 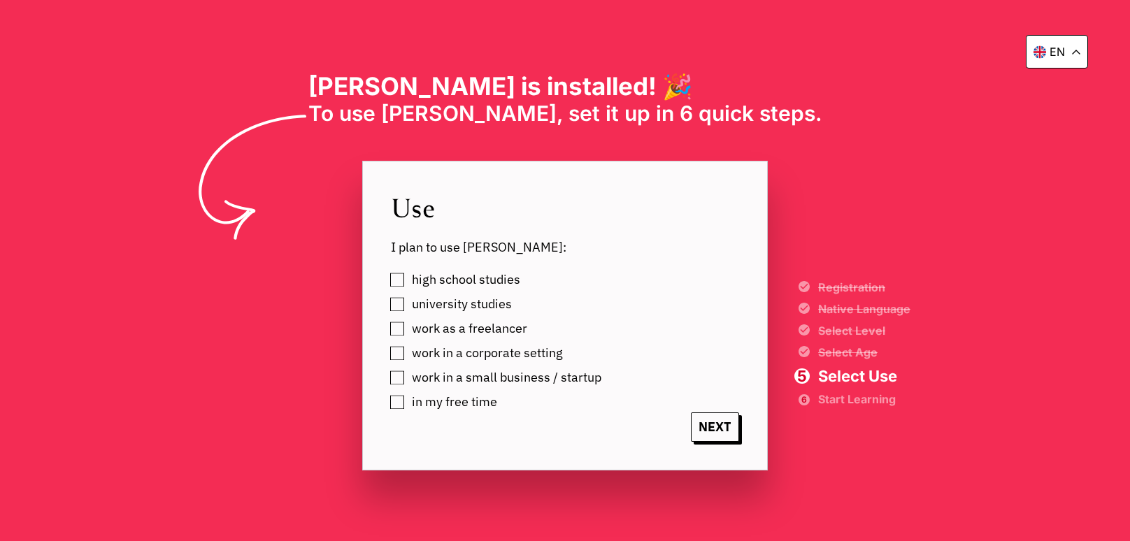 What do you see at coordinates (864, 352) in the screenshot?
I see `span: Select Age` at bounding box center [864, 352].